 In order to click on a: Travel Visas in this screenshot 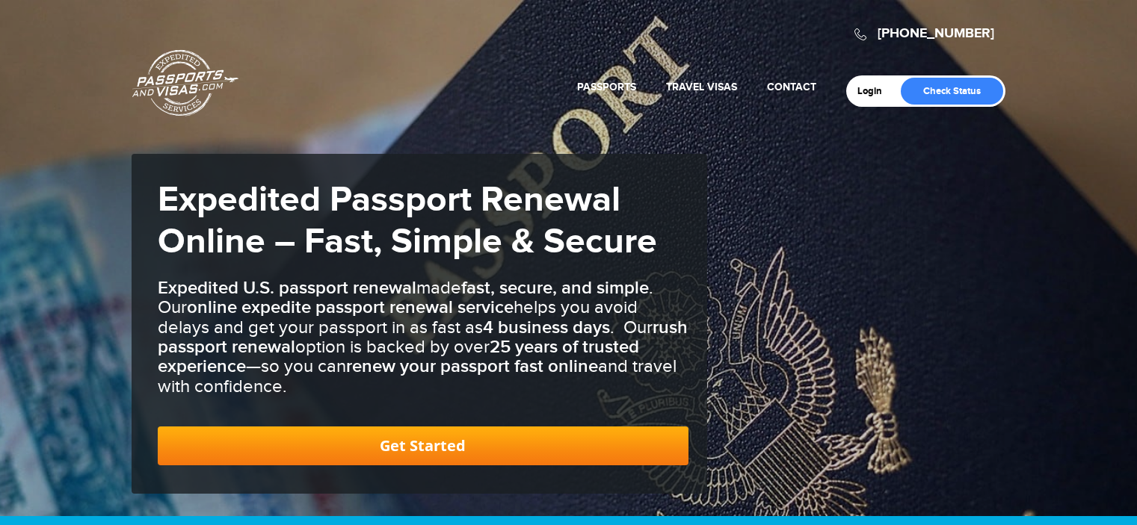, I will do `click(701, 87)`.